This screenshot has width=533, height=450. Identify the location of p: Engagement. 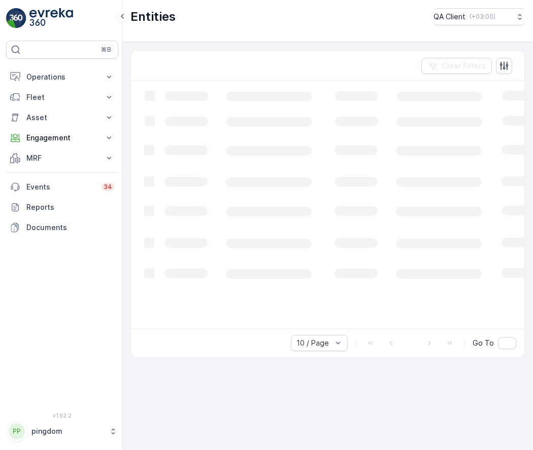
(62, 138).